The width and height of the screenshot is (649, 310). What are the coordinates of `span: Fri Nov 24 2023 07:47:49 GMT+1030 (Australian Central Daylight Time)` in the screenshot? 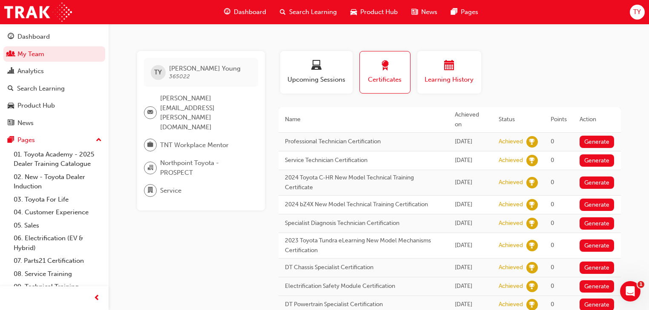 It's located at (463, 245).